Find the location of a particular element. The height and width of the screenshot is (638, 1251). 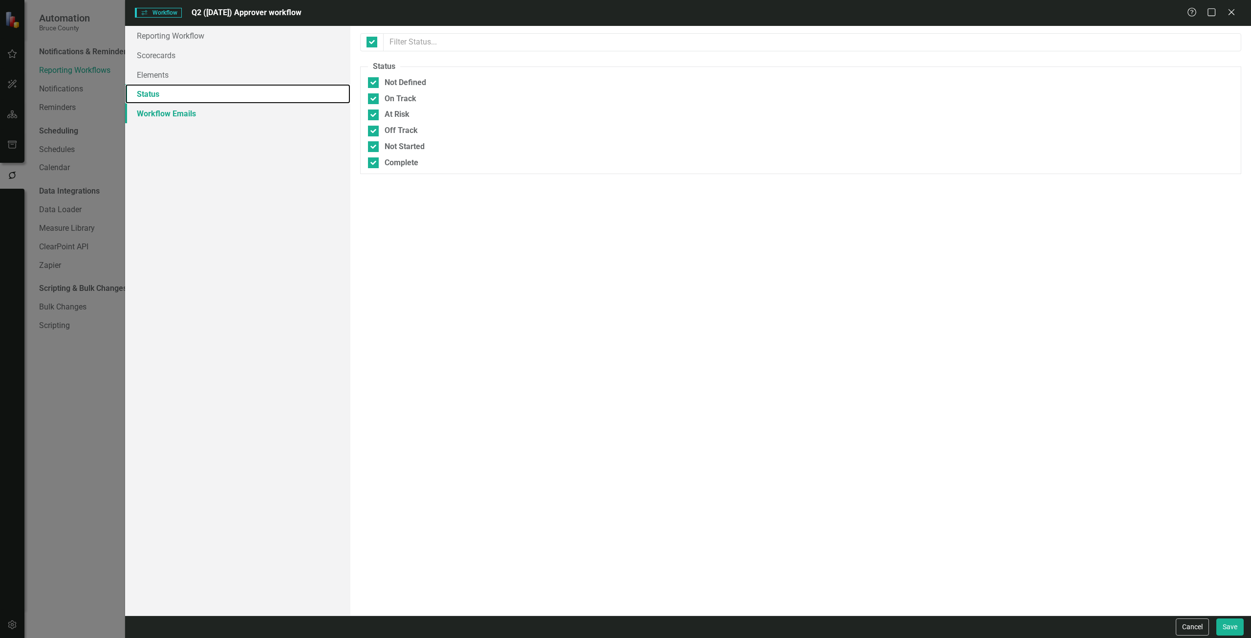

div: Not Started is located at coordinates (405, 147).